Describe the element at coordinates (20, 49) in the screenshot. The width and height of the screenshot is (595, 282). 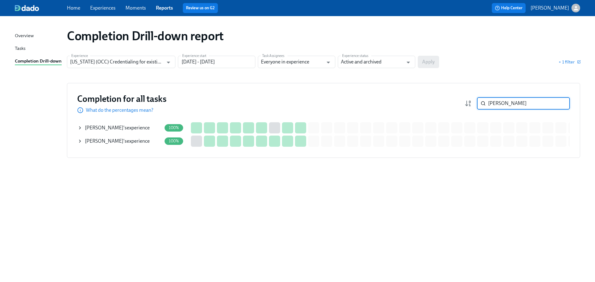
I see `div: Tasks` at that location.